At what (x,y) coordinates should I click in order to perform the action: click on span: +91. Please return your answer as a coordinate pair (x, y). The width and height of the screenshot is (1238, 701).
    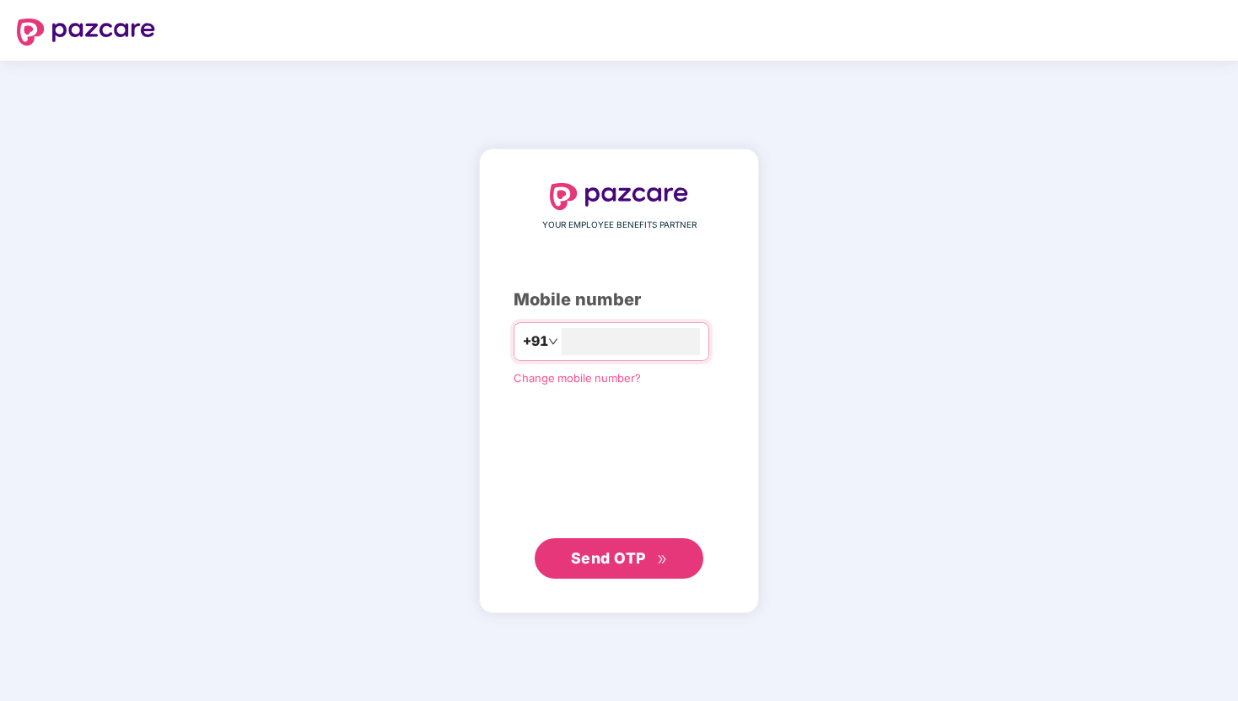
    Looking at the image, I should click on (535, 341).